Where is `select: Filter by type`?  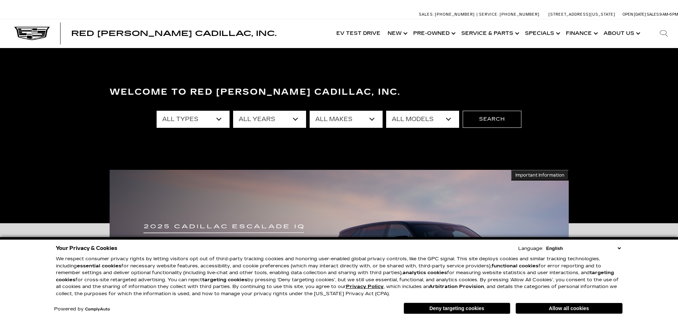 select: Filter by type is located at coordinates (193, 119).